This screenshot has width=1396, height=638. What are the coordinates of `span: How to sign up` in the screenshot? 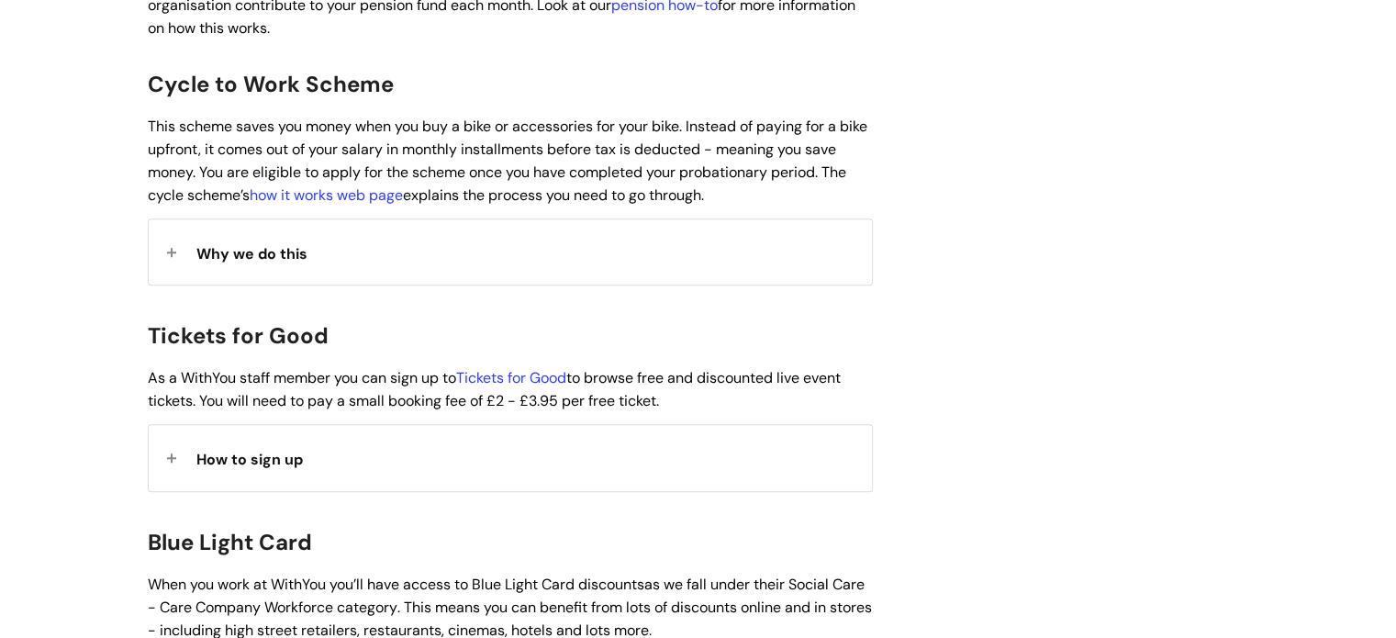 It's located at (250, 459).